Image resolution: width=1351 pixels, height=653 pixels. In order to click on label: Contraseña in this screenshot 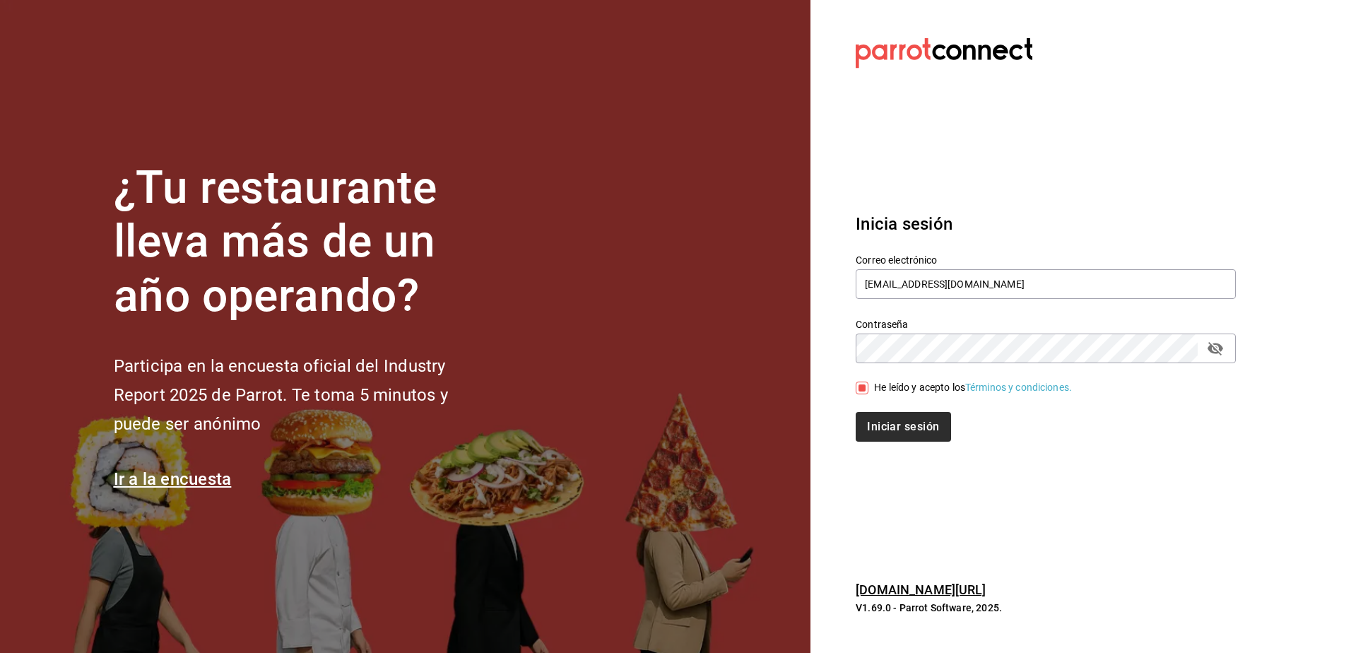, I will do `click(1046, 324)`.